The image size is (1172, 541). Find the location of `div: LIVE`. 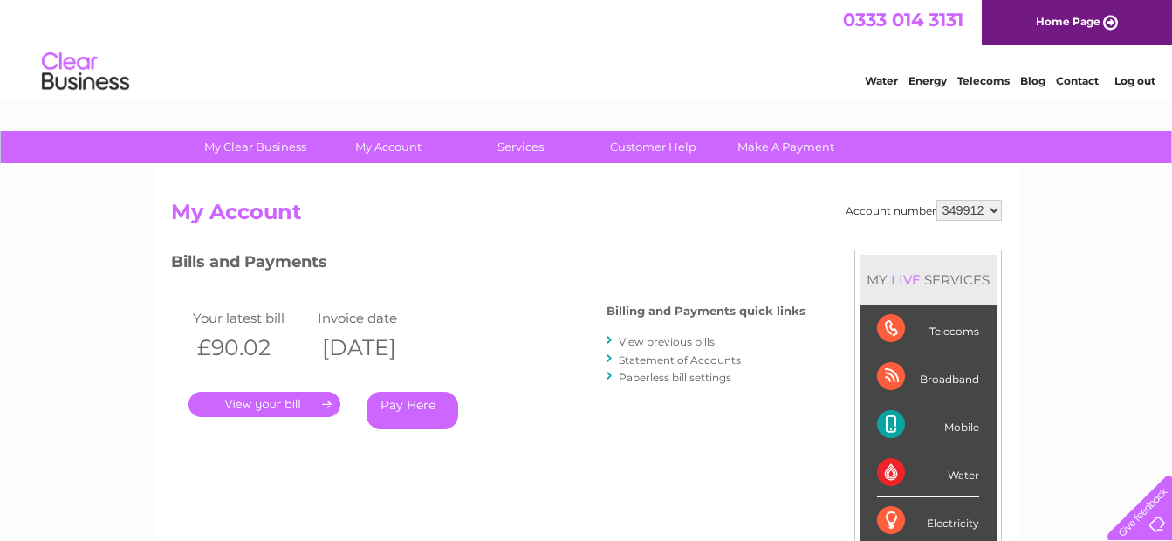

div: LIVE is located at coordinates (906, 279).